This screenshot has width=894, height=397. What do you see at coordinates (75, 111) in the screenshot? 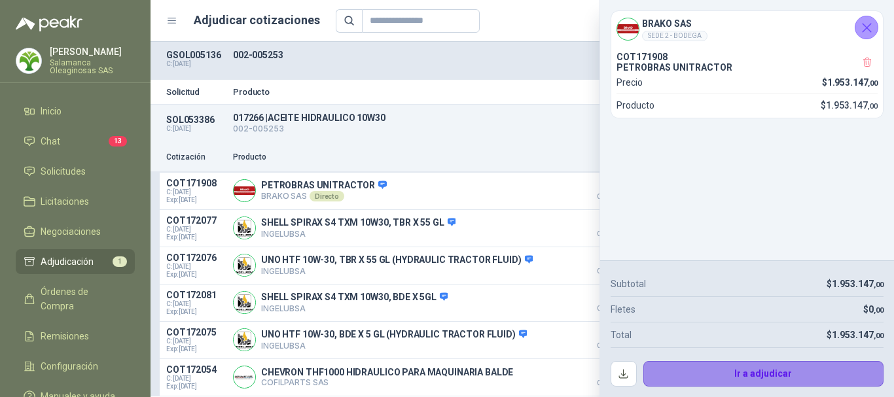
I see `a: Inicio` at bounding box center [75, 111].